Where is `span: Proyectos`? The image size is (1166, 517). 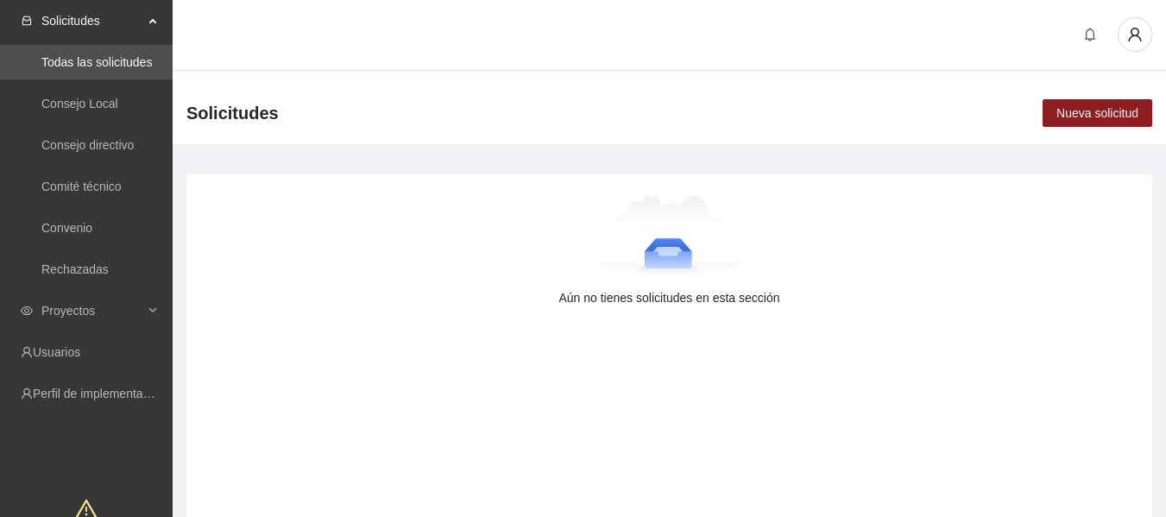 span: Proyectos is located at coordinates (92, 311).